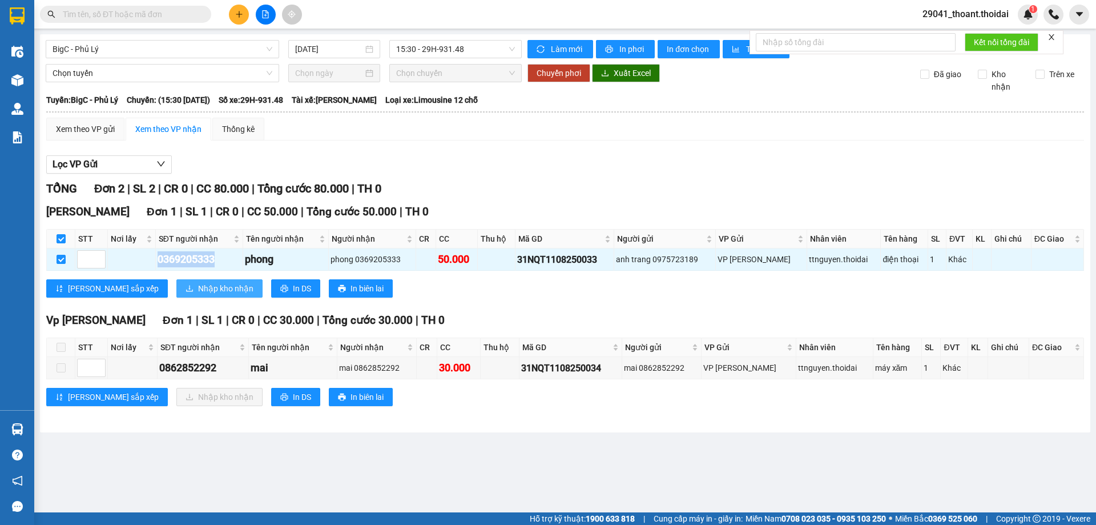 The image size is (1096, 525). What do you see at coordinates (560, 239) in the screenshot?
I see `span: Mã GD` at bounding box center [560, 239].